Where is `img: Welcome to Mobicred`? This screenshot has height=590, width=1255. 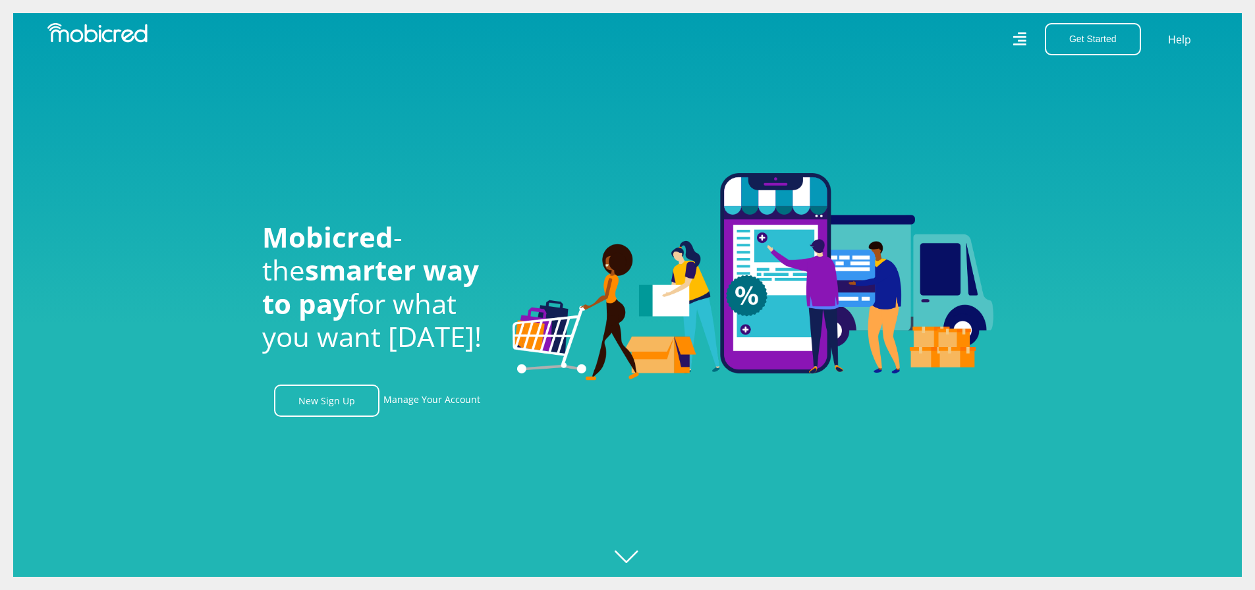 img: Welcome to Mobicred is located at coordinates (753, 277).